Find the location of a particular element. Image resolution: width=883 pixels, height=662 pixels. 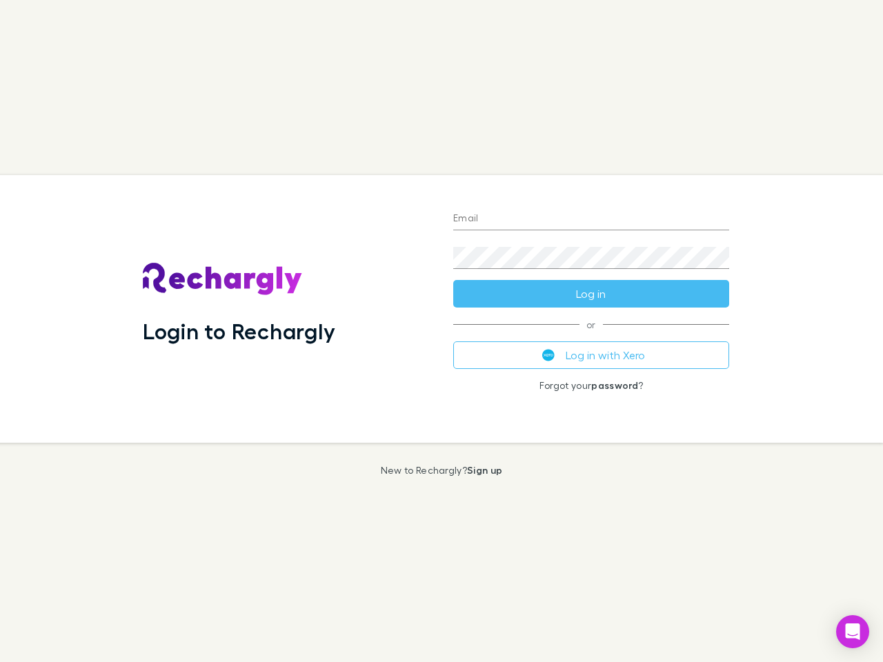

div: Open Intercom Messenger is located at coordinates (852, 632).